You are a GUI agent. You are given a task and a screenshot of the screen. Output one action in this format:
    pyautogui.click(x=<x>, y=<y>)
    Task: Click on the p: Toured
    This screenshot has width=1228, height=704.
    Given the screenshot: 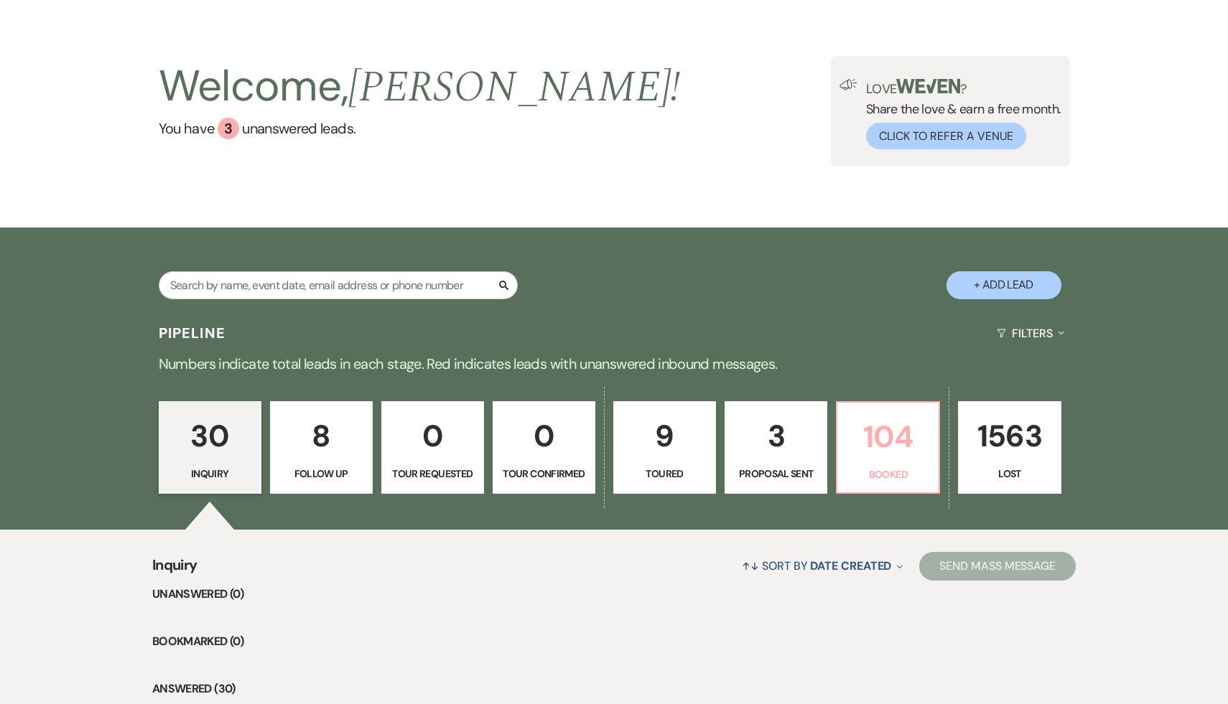 What is the action you would take?
    pyautogui.click(x=664, y=474)
    